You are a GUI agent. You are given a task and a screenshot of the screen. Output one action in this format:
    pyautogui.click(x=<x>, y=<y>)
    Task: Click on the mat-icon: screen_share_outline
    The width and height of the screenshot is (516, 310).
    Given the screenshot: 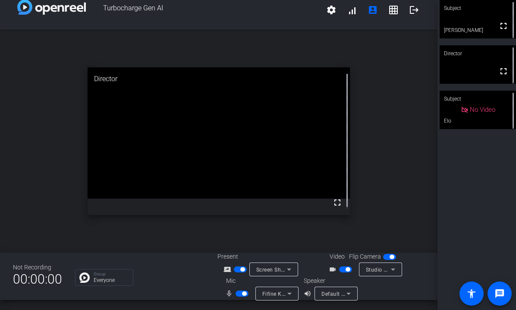 What is the action you would take?
    pyautogui.click(x=229, y=269)
    